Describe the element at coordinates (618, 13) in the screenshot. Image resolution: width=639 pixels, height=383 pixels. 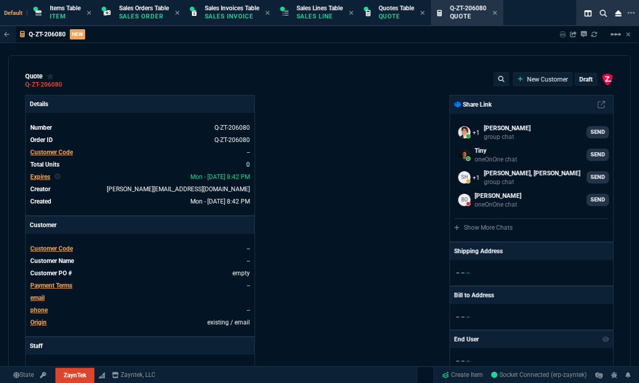
I see `nx-icon: Close Workbench` at that location.